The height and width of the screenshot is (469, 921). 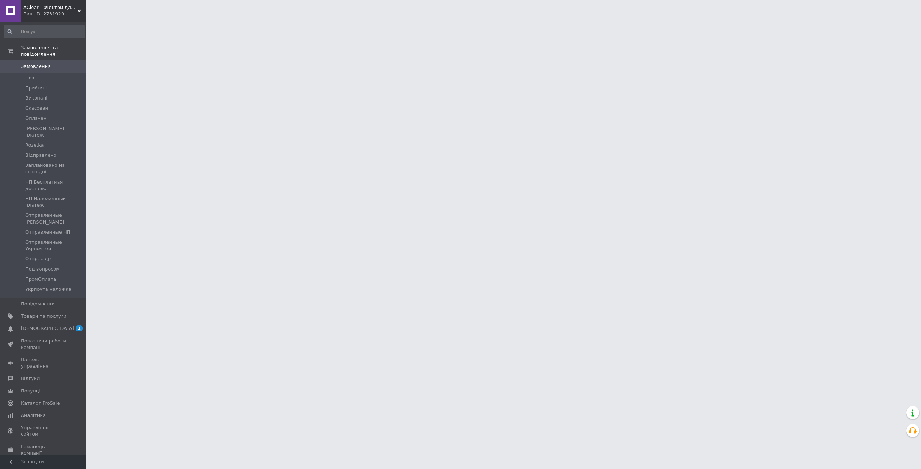 What do you see at coordinates (44, 431) in the screenshot?
I see `span: Управління сайтом` at bounding box center [44, 431].